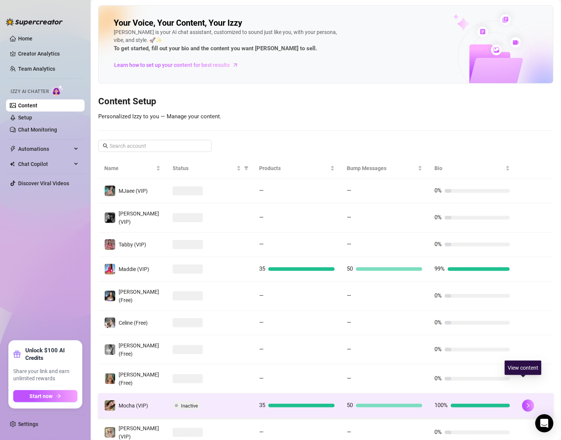  I want to click on span: Name, so click(129, 168).